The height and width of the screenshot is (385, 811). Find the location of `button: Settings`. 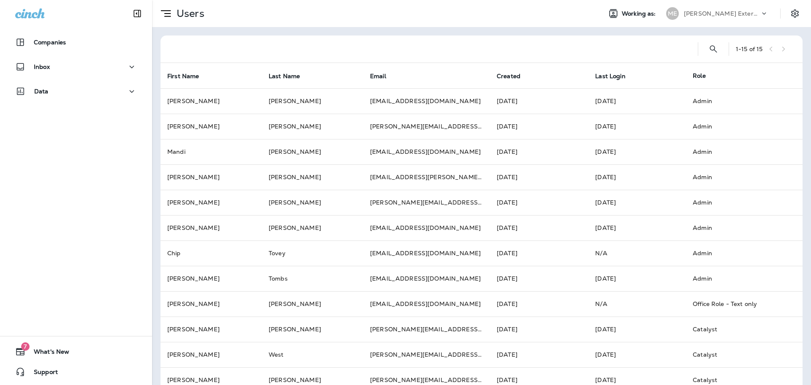

button: Settings is located at coordinates (795, 14).